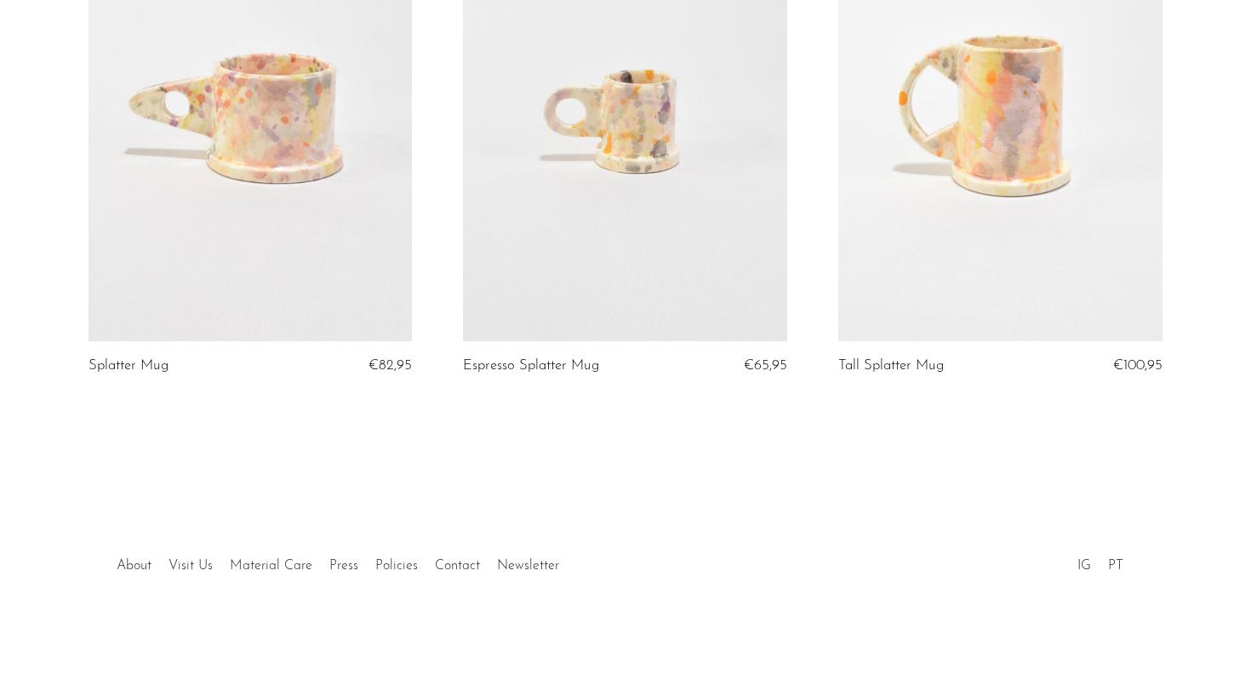  What do you see at coordinates (344, 566) in the screenshot?
I see `a: Press` at bounding box center [344, 566].